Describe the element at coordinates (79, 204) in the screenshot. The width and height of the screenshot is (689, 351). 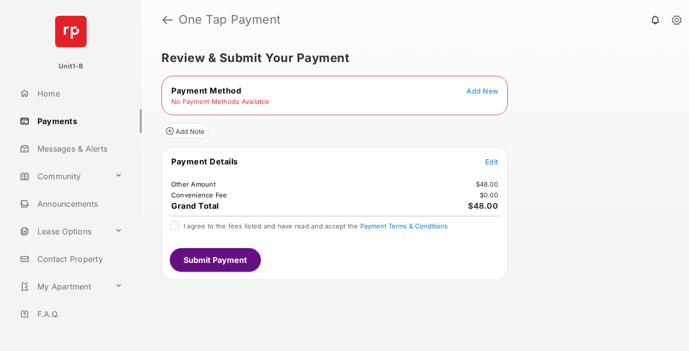
I see `a: Announcements` at that location.